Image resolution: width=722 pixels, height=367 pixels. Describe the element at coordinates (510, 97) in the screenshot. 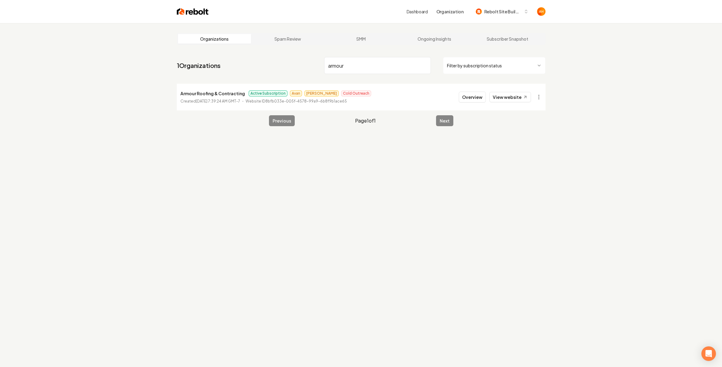

I see `a: View website` at that location.